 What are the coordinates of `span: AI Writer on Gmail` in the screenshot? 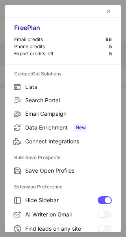 It's located at (62, 214).